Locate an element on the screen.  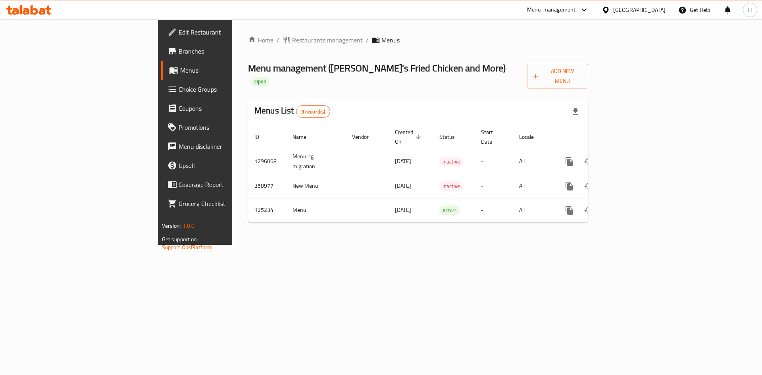
span: H is located at coordinates (750, 10).